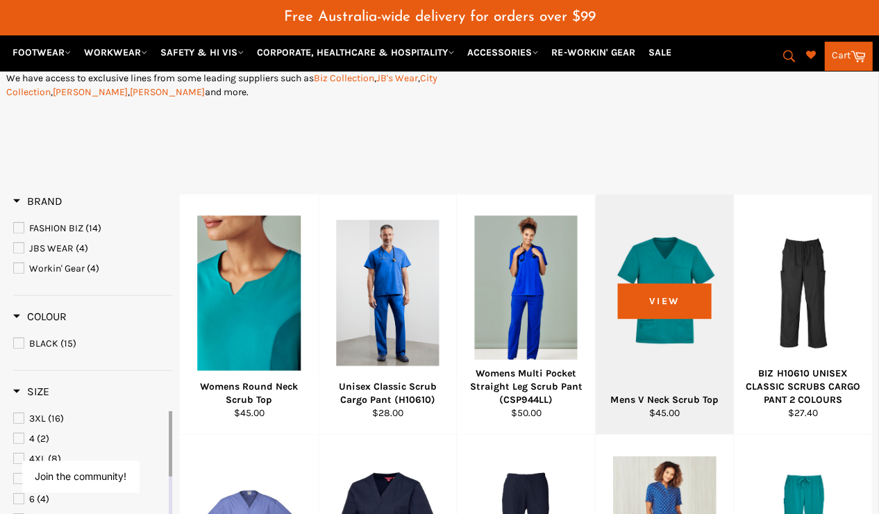 The image size is (879, 514). What do you see at coordinates (92, 268) in the screenshot?
I see `a: Workin' Gear` at bounding box center [92, 268].